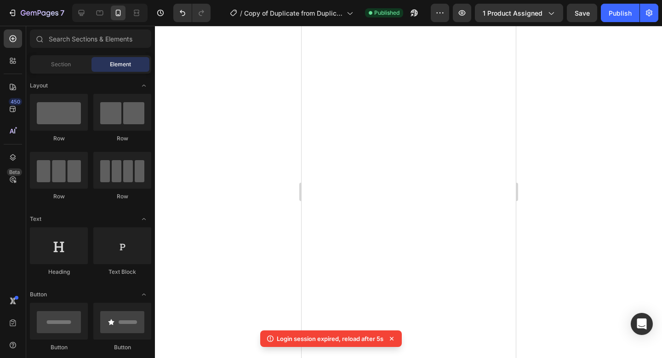 The image size is (662, 358). Describe the element at coordinates (122, 272) in the screenshot. I see `div: Text Block` at that location.